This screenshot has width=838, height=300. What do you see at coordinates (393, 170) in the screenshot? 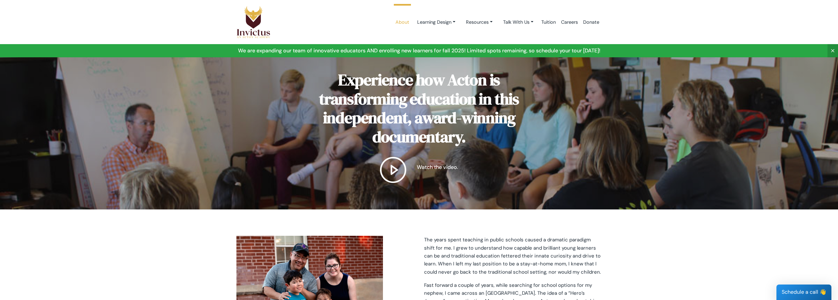
I see `img: play button` at bounding box center [393, 170].